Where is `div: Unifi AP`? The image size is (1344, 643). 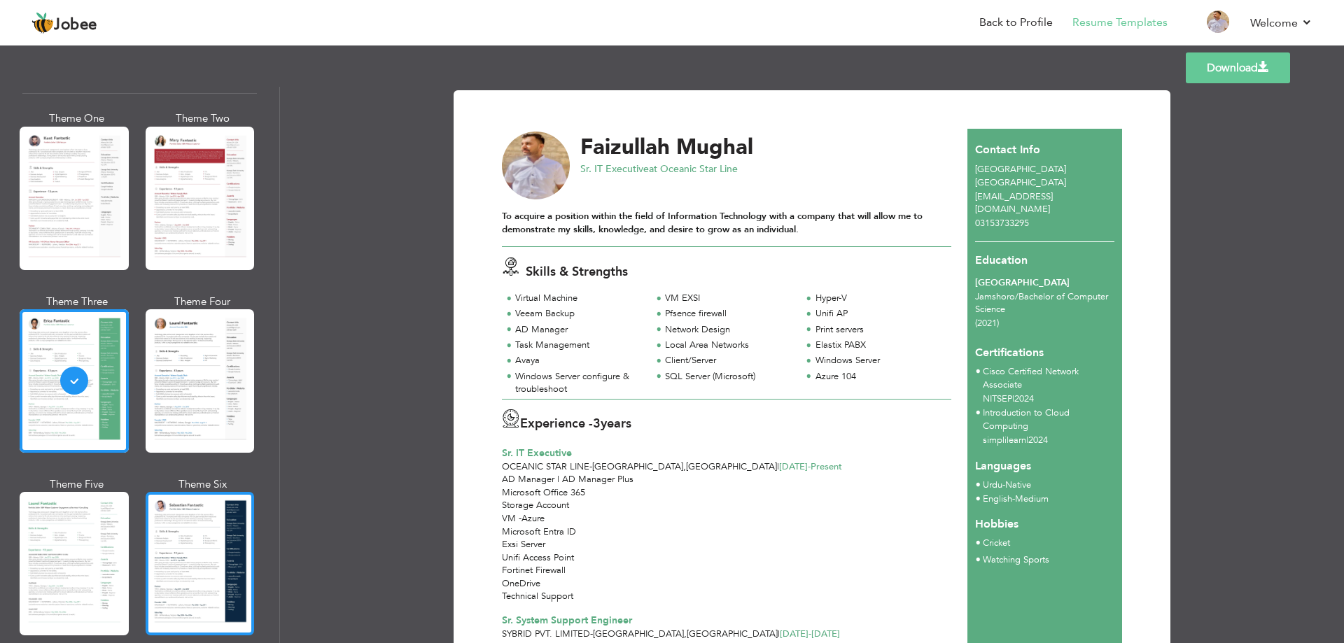 div: Unifi AP is located at coordinates (879, 314).